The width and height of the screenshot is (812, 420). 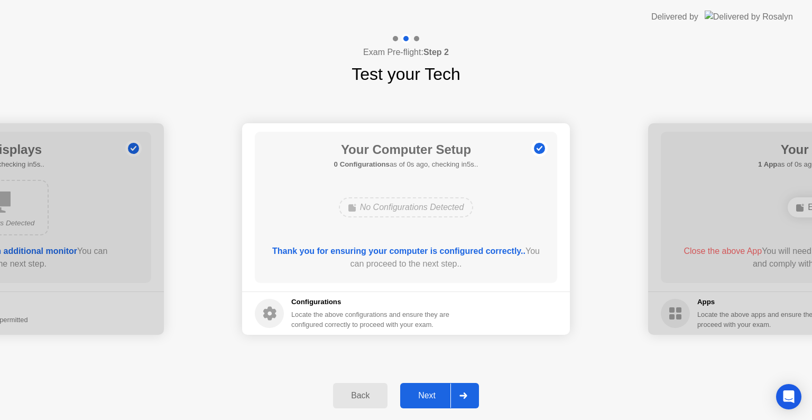 I want to click on div: Back, so click(x=360, y=396).